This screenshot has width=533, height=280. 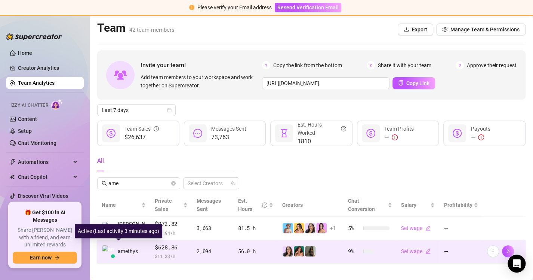 I want to click on span: Team Profits, so click(x=399, y=129).